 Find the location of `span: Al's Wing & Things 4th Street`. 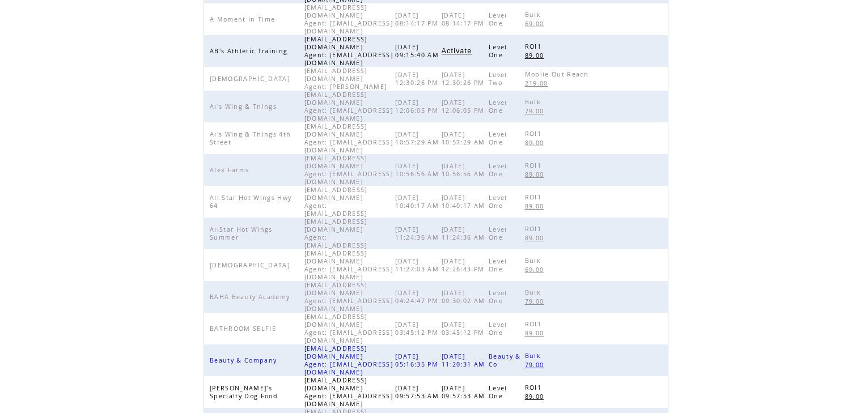

span: Al's Wing & Things 4th Street is located at coordinates (250, 138).